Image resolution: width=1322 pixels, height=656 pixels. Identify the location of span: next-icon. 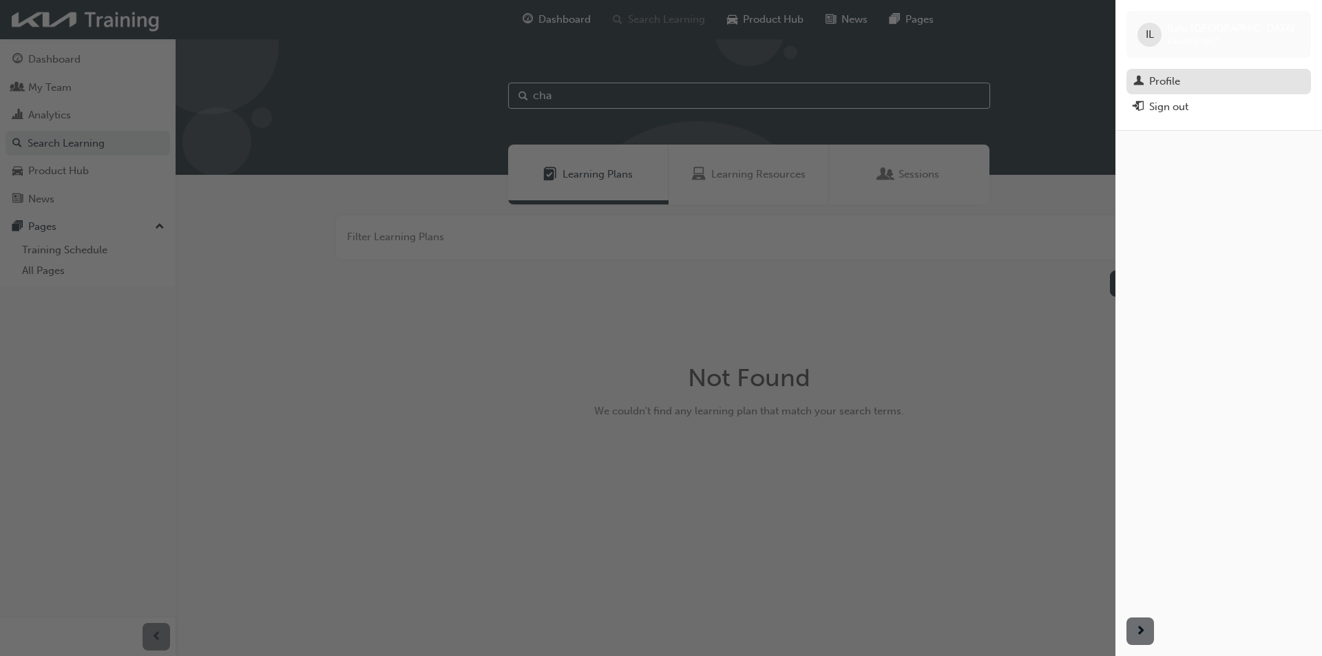
(1141, 632).